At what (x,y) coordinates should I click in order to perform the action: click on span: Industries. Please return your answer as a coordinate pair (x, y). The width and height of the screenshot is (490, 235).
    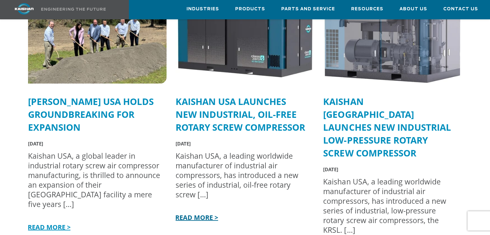
    Looking at the image, I should click on (203, 9).